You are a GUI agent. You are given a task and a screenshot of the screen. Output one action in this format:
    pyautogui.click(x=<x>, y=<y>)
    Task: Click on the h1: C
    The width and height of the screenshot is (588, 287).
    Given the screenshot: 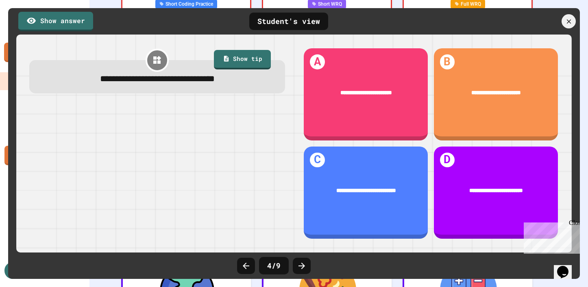 What is the action you would take?
    pyautogui.click(x=317, y=160)
    